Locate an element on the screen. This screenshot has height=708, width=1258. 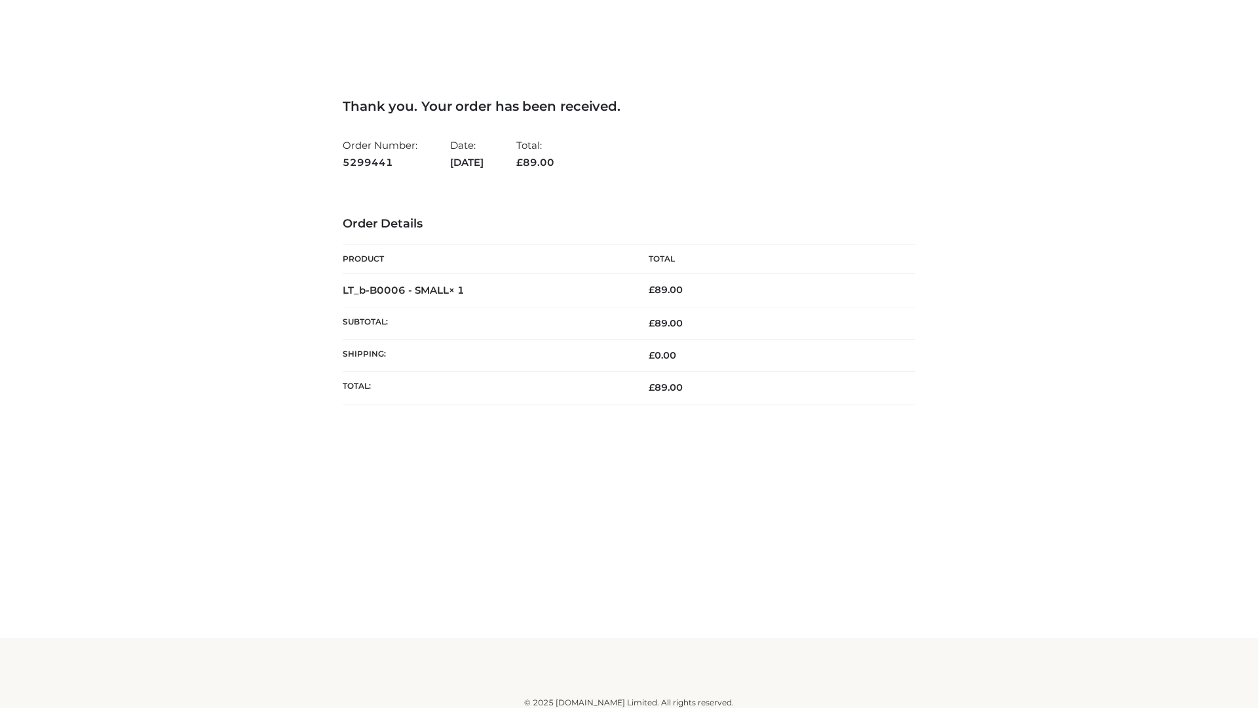
th: Shipping: is located at coordinates (486, 355).